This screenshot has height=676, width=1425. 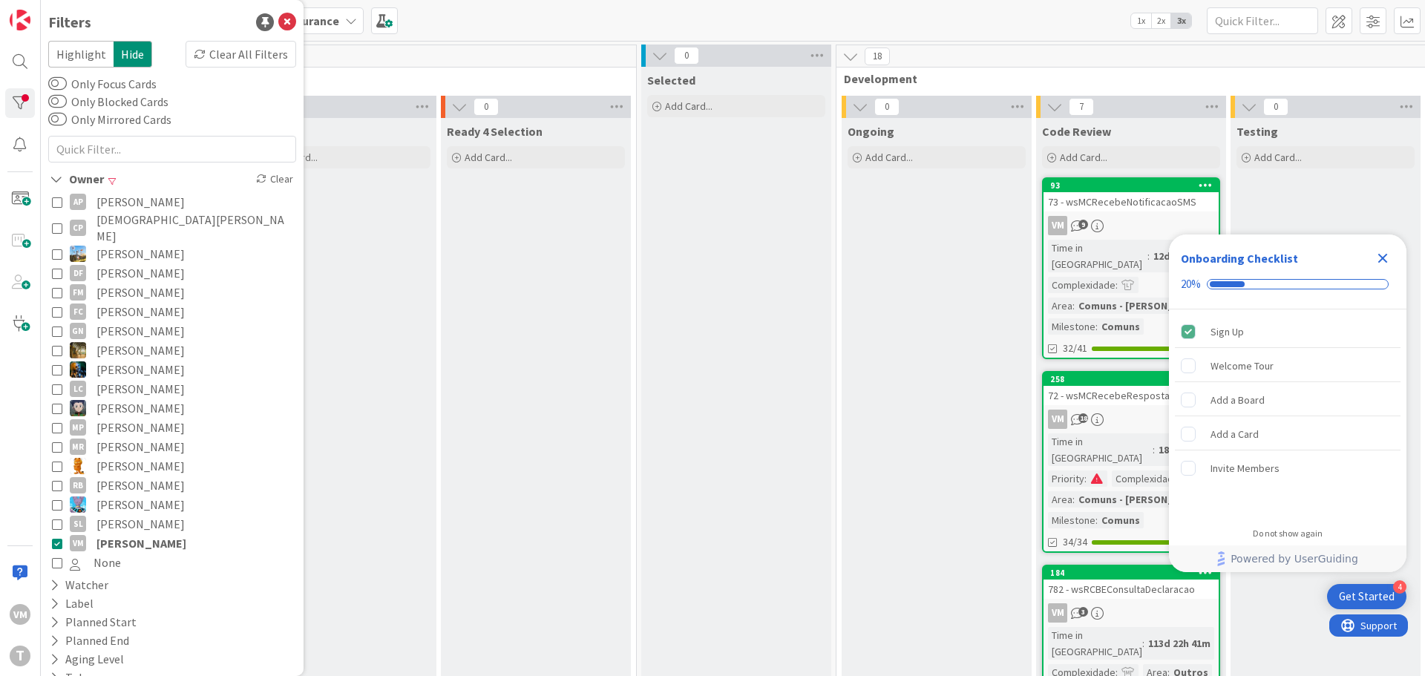 What do you see at coordinates (78, 331) in the screenshot?
I see `div: GN` at bounding box center [78, 331].